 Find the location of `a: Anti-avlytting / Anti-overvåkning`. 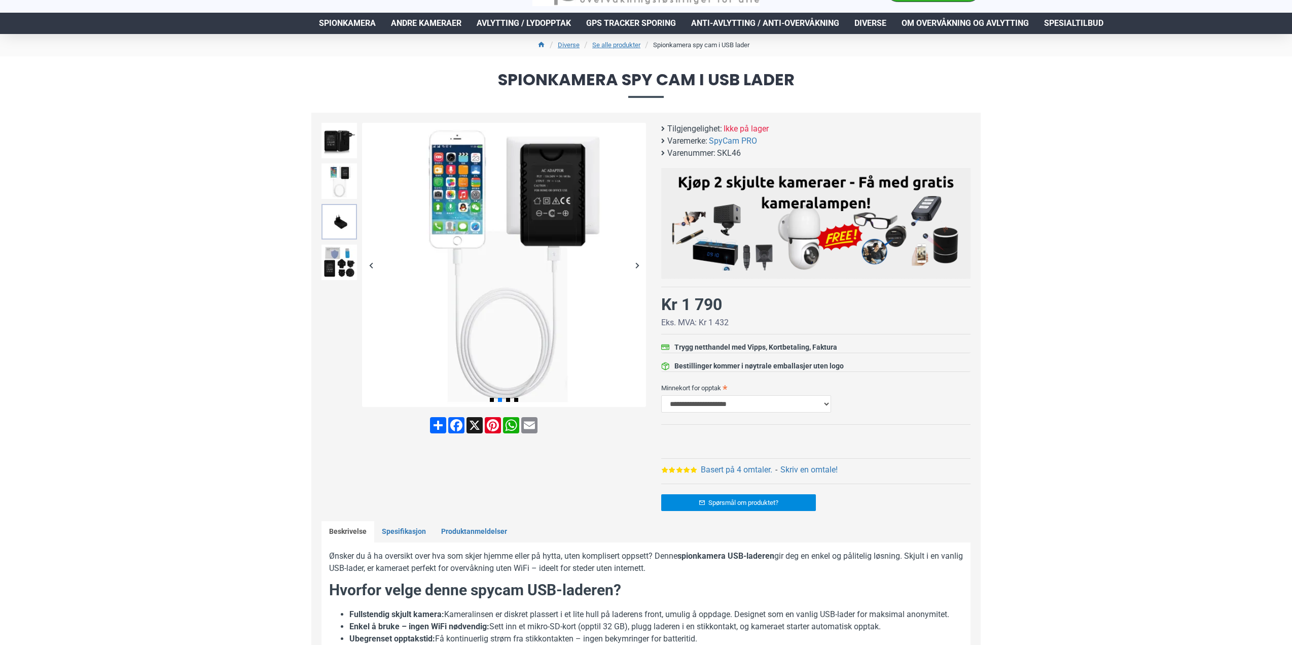

a: Anti-avlytting / Anti-overvåkning is located at coordinates (765, 23).